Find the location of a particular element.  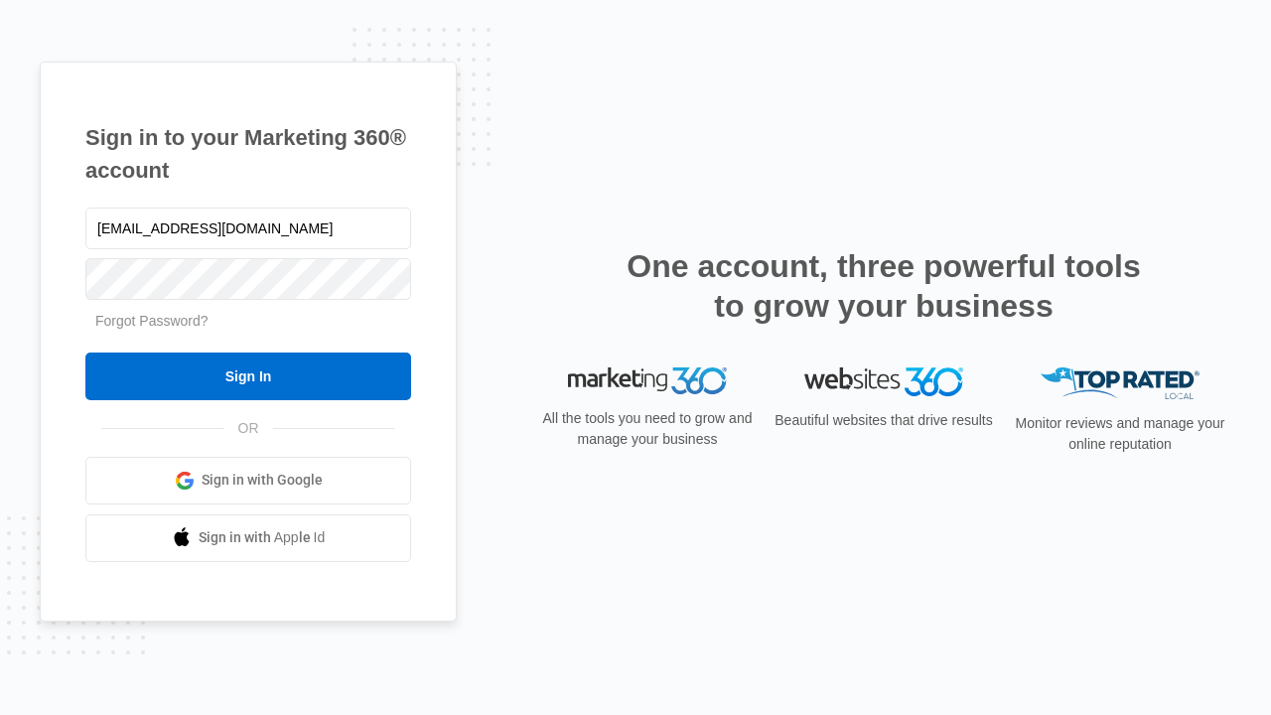

input: Email is located at coordinates (248, 228).